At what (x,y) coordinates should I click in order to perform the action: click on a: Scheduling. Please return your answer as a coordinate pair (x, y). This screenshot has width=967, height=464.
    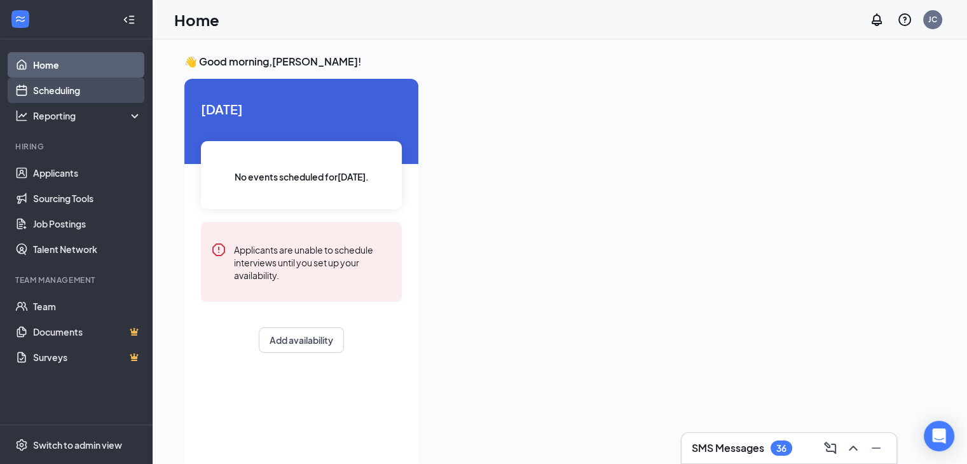
    Looking at the image, I should click on (87, 90).